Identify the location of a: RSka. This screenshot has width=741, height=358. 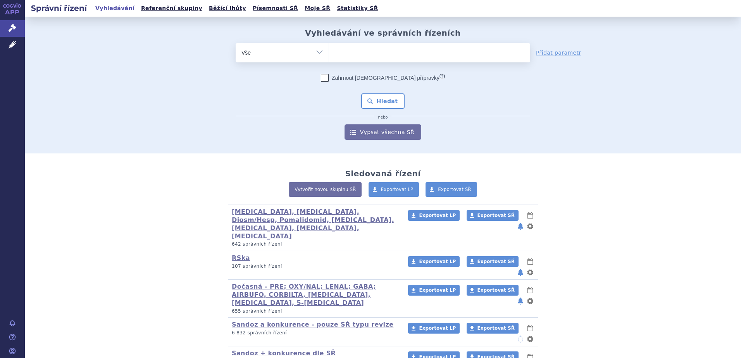
(241, 258).